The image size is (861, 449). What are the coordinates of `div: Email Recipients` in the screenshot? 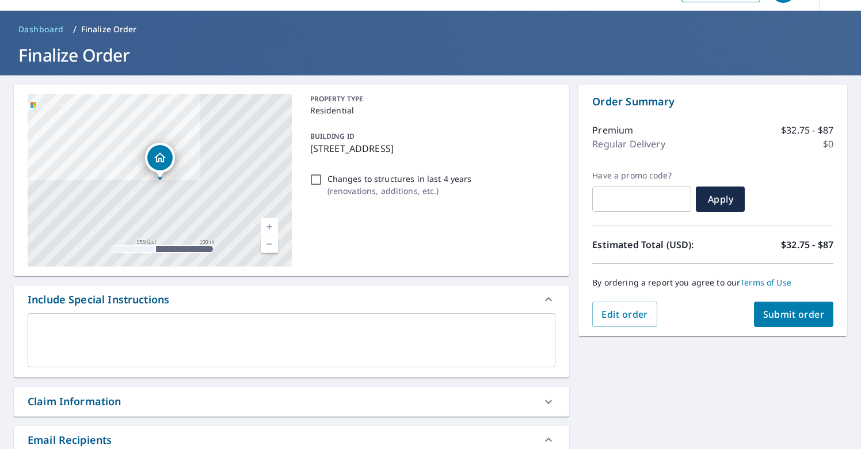 It's located at (70, 440).